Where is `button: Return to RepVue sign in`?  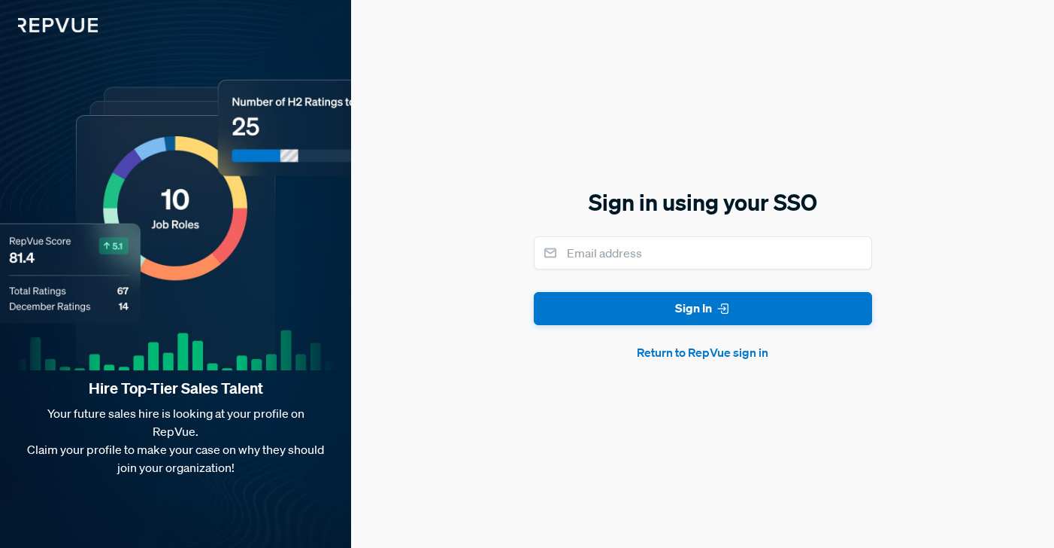
button: Return to RepVue sign in is located at coordinates (703, 352).